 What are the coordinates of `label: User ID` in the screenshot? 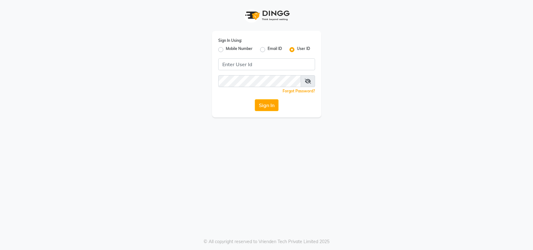 It's located at (303, 50).